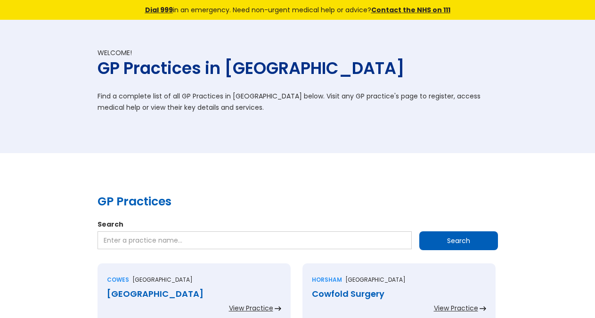 The width and height of the screenshot is (595, 318). Describe the element at coordinates (411, 10) in the screenshot. I see `strong: Contact the NHS on 111` at that location.